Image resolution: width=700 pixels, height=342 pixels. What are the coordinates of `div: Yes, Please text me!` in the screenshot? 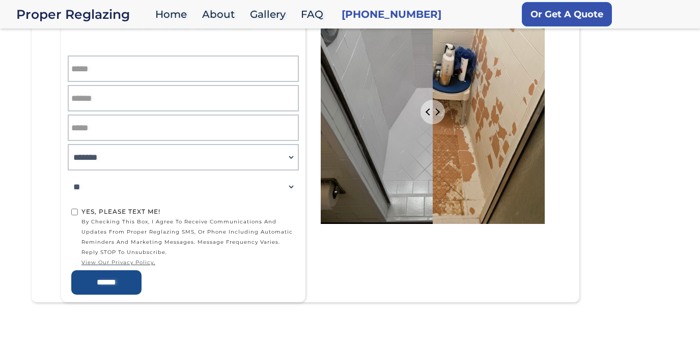 It's located at (188, 212).